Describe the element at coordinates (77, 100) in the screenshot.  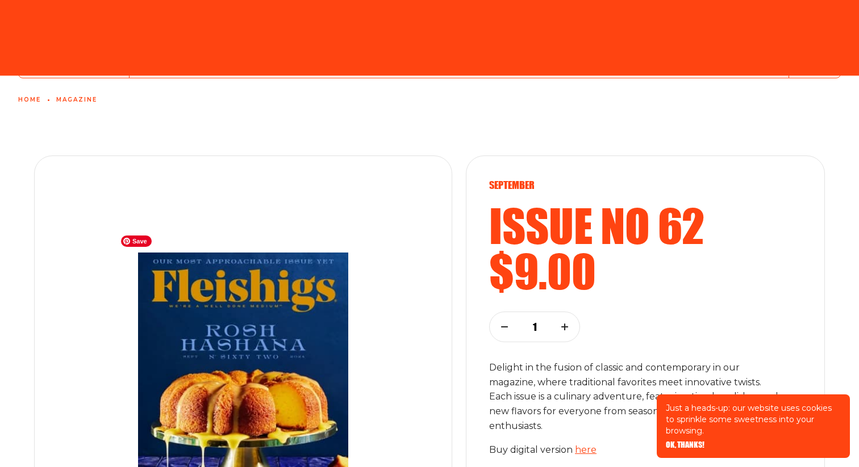
I see `a: Magazine` at that location.